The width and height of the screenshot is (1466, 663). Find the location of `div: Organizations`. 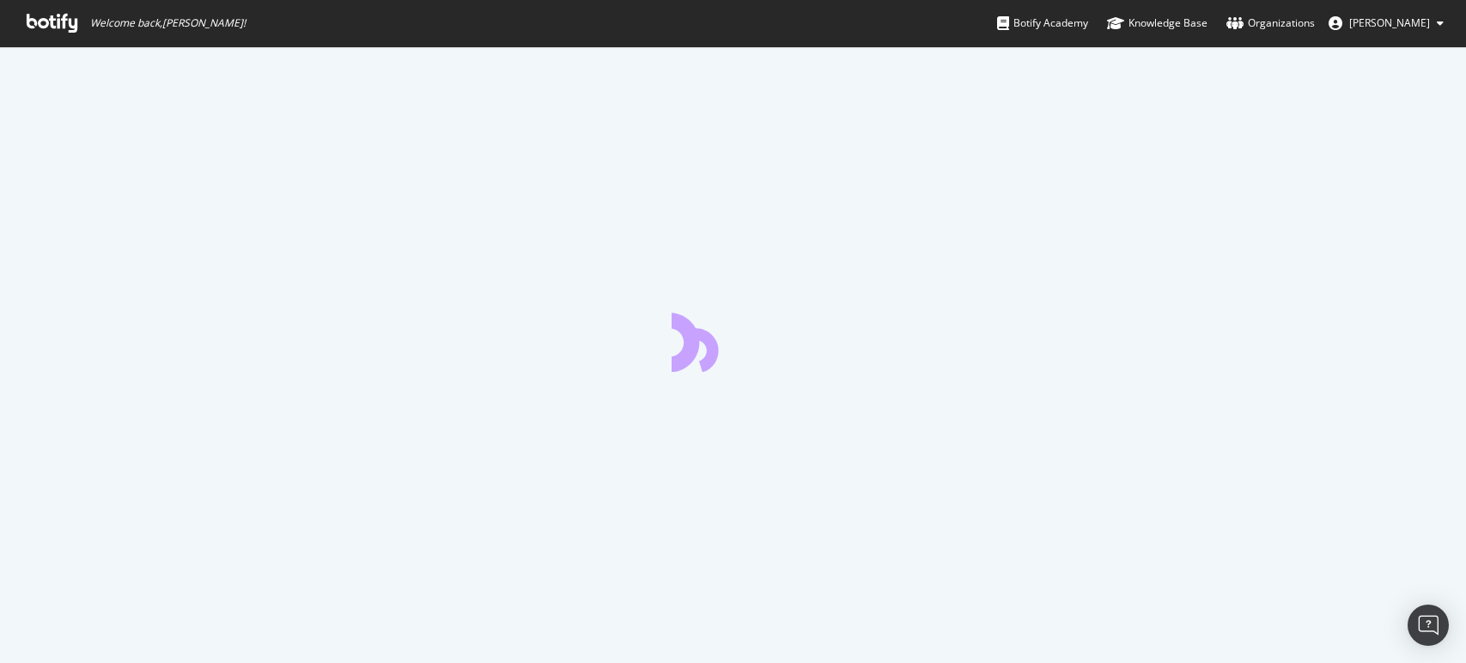

div: Organizations is located at coordinates (1270, 23).